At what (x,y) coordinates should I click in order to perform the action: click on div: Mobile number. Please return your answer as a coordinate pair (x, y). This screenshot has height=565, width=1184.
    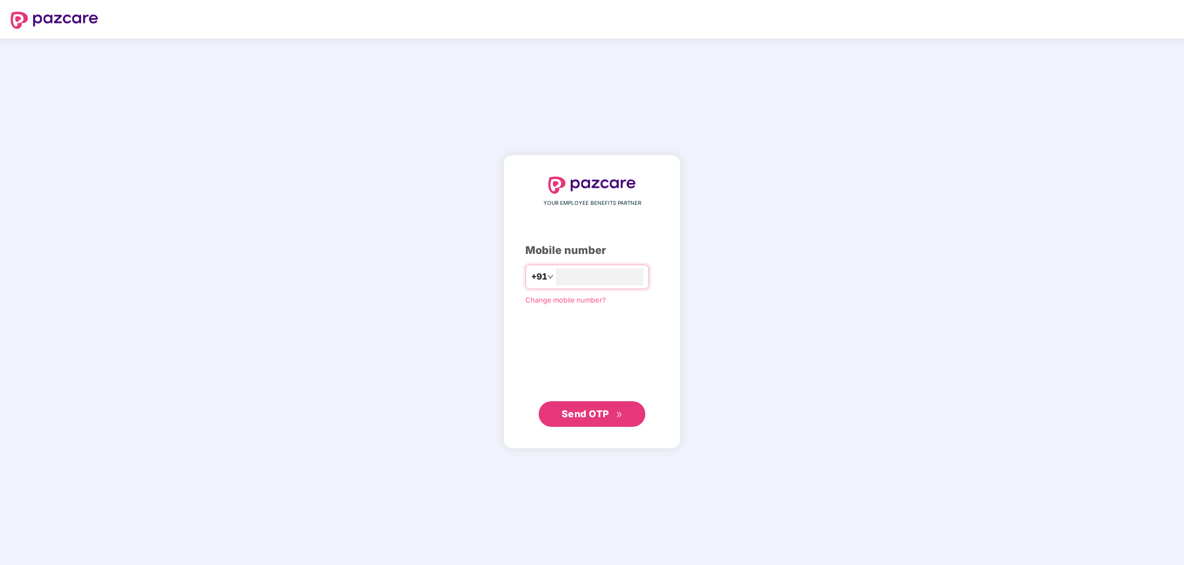
    Looking at the image, I should click on (592, 250).